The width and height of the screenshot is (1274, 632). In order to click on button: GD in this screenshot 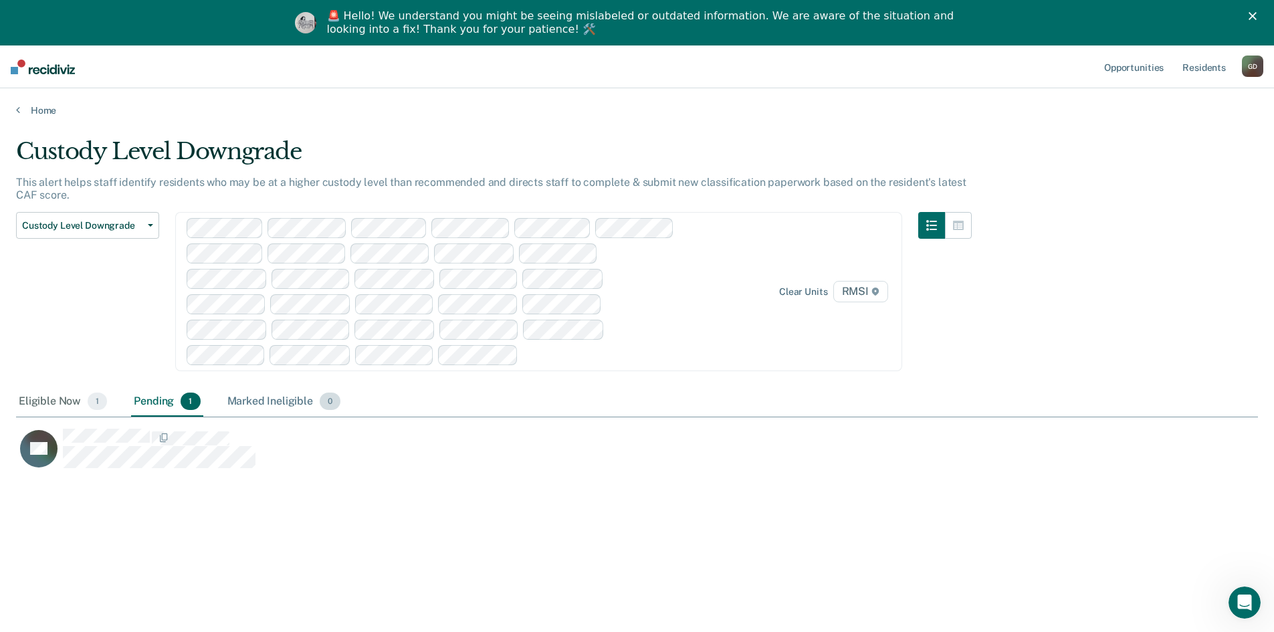, I will do `click(1252, 66)`.